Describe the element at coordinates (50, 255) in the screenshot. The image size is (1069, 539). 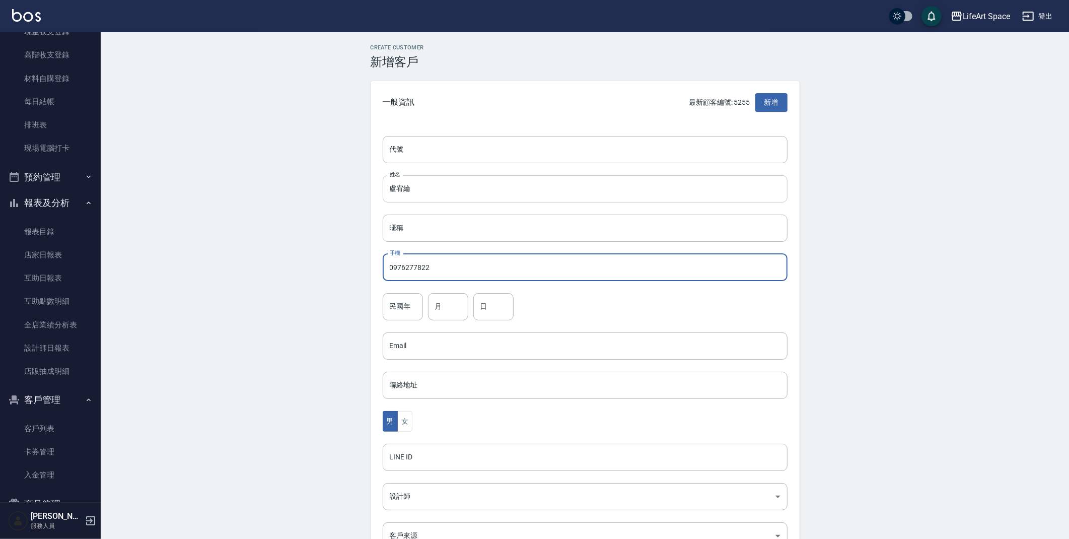
I see `a: 店家日報表` at that location.